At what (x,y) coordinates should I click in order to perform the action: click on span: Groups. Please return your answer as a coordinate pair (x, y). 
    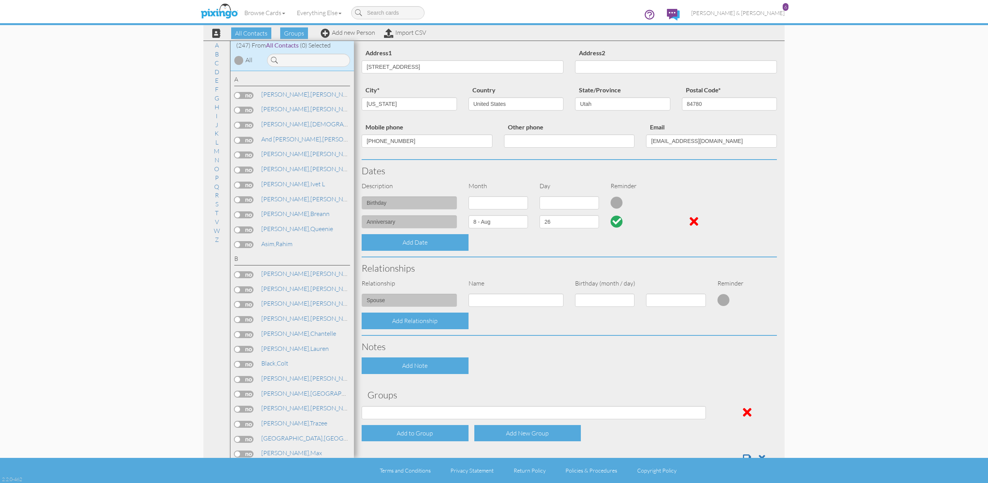
    Looking at the image, I should click on (294, 33).